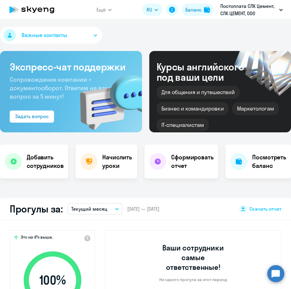 The width and height of the screenshot is (291, 289). I want to click on span: Это на 4% выше,, so click(37, 238).